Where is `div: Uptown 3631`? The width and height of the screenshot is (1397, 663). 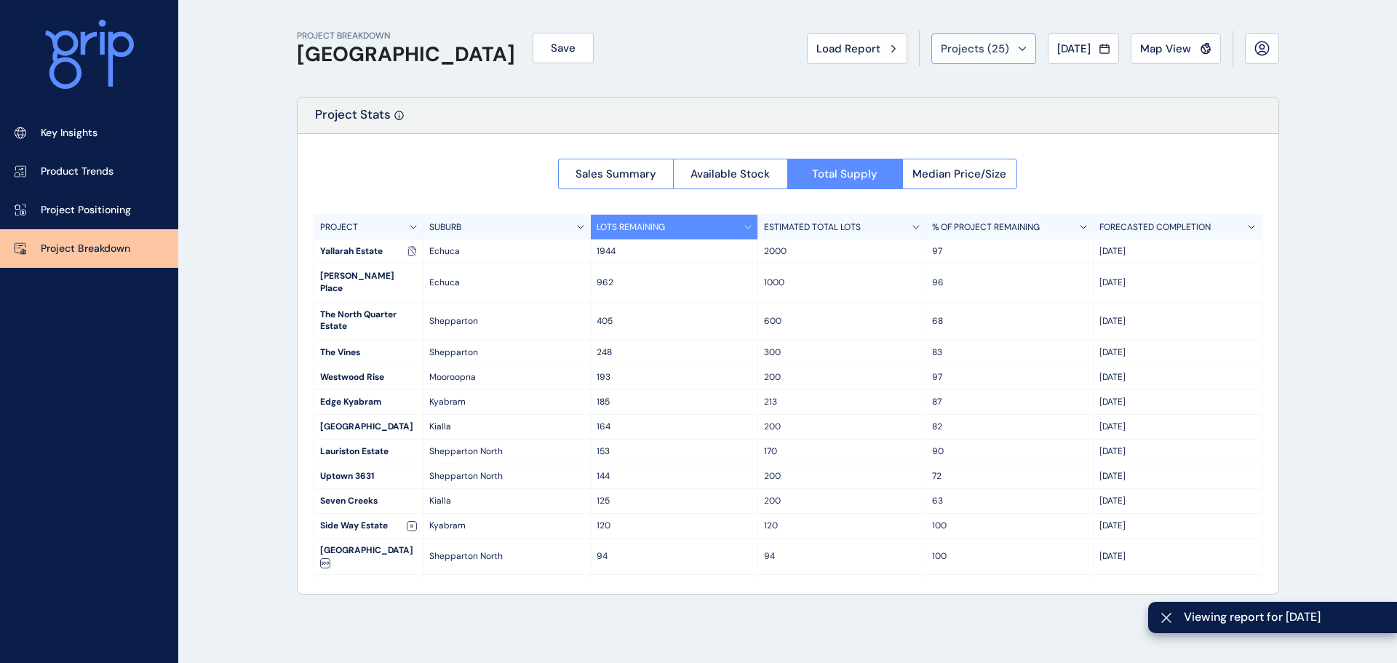 div: Uptown 3631 is located at coordinates (368, 476).